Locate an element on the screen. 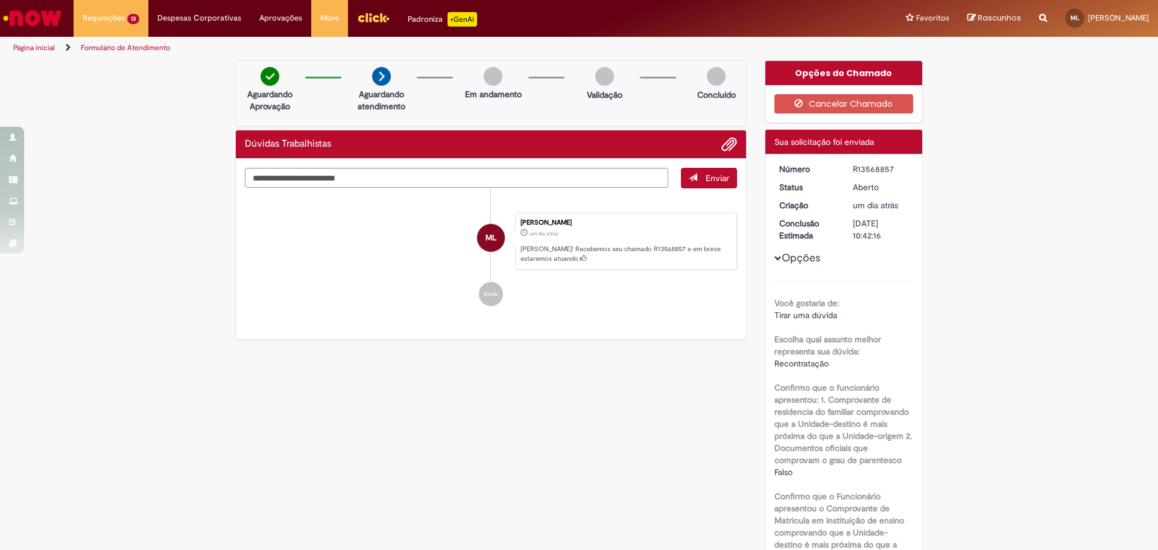  div: Marcos Paulo Mateus Silva Lopes is located at coordinates (491, 238).